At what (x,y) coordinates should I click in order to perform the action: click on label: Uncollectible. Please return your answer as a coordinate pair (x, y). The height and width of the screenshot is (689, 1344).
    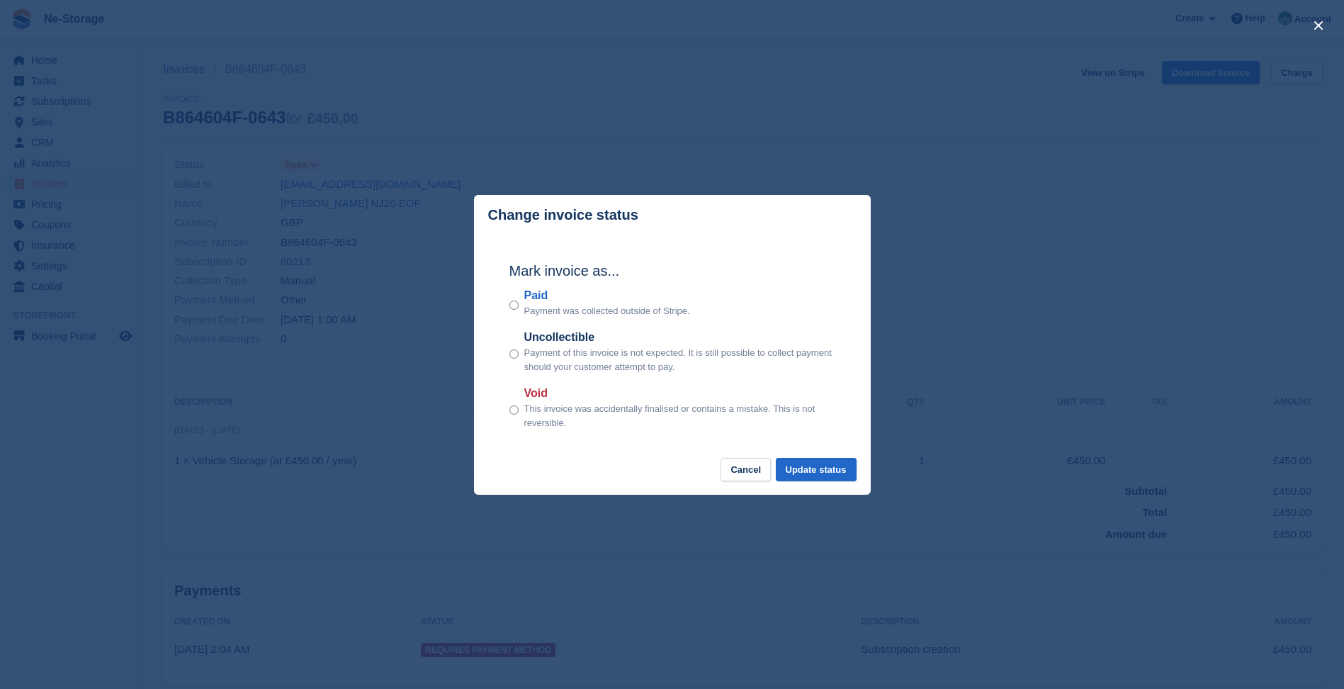
    Looking at the image, I should click on (679, 337).